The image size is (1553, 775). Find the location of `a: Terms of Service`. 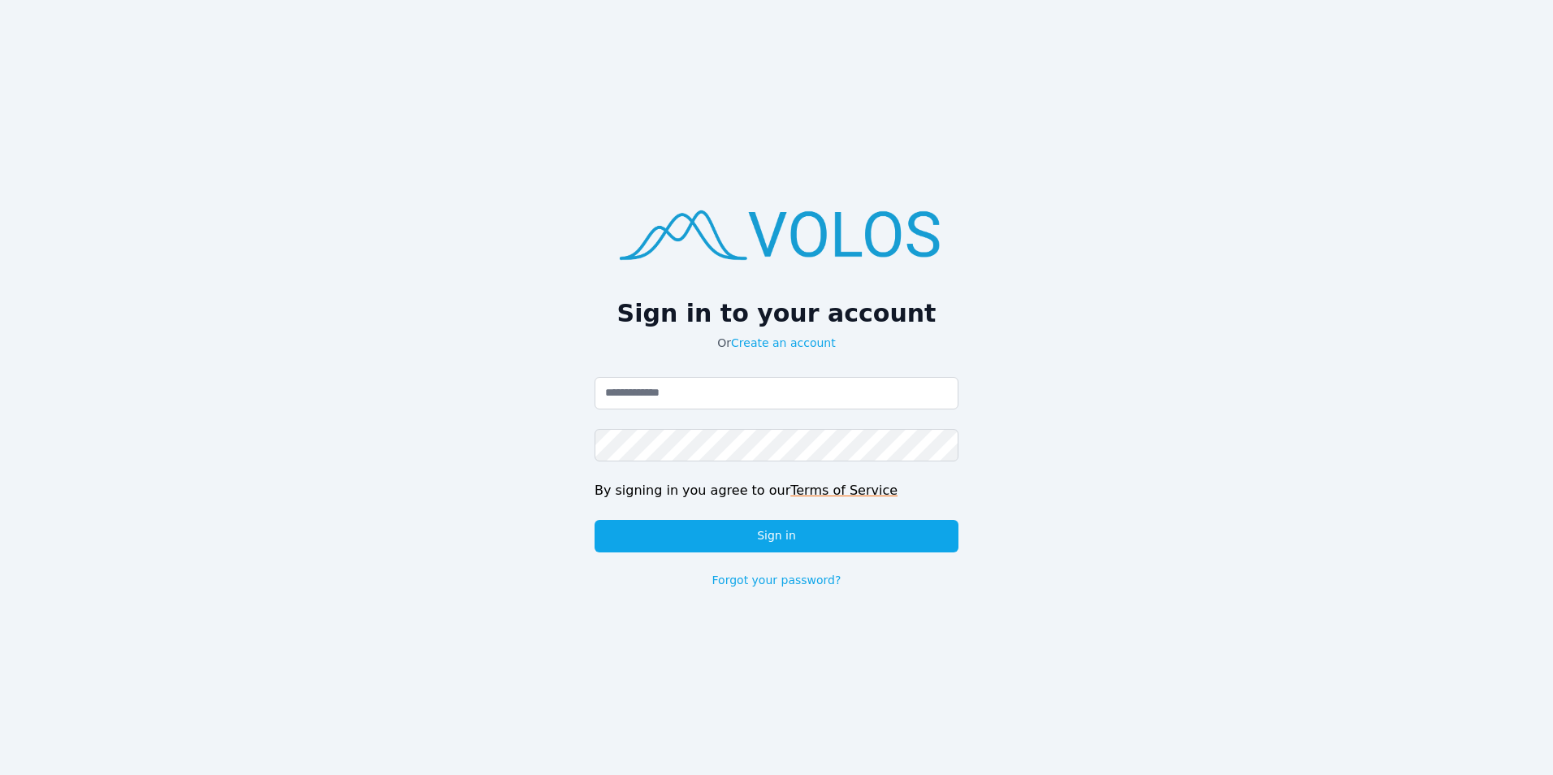

a: Terms of Service is located at coordinates (844, 490).